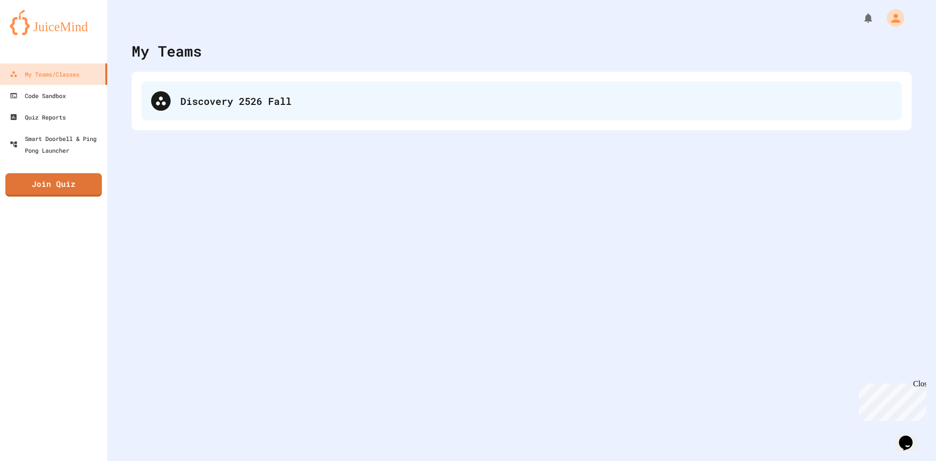 The image size is (936, 461). What do you see at coordinates (861, 18) in the screenshot?
I see `div: My Notifications` at bounding box center [861, 18].